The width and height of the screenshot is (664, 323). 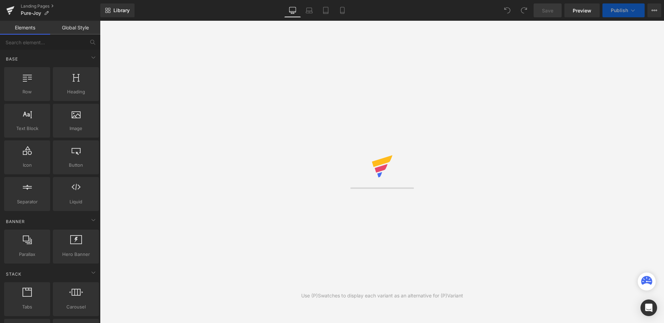 What do you see at coordinates (342, 10) in the screenshot?
I see `a: Mobile` at bounding box center [342, 10].